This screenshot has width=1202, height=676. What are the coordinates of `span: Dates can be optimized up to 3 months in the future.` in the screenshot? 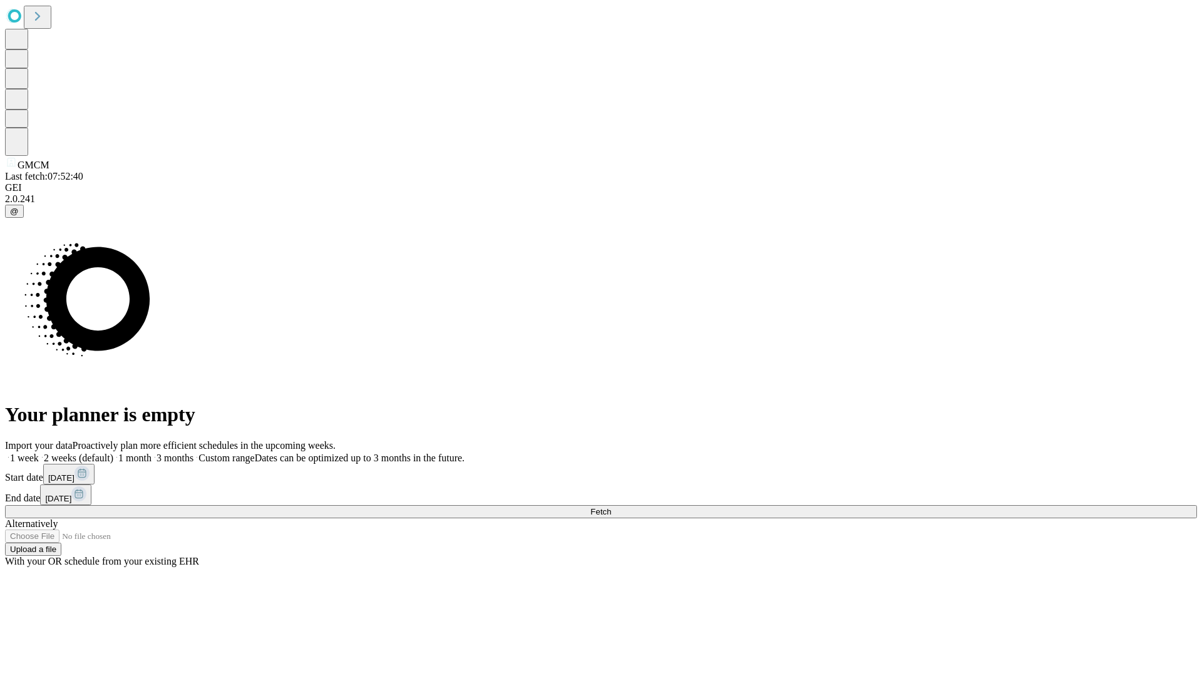 It's located at (359, 458).